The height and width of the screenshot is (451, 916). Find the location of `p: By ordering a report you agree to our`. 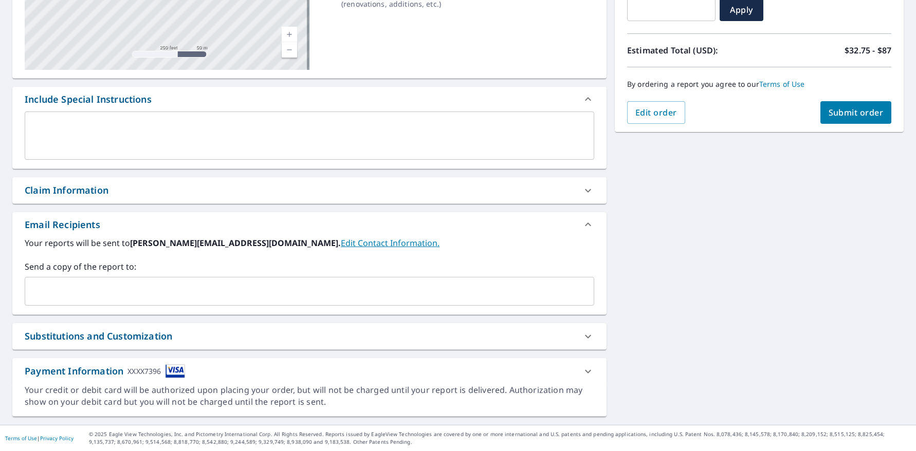

p: By ordering a report you agree to our is located at coordinates (759, 84).